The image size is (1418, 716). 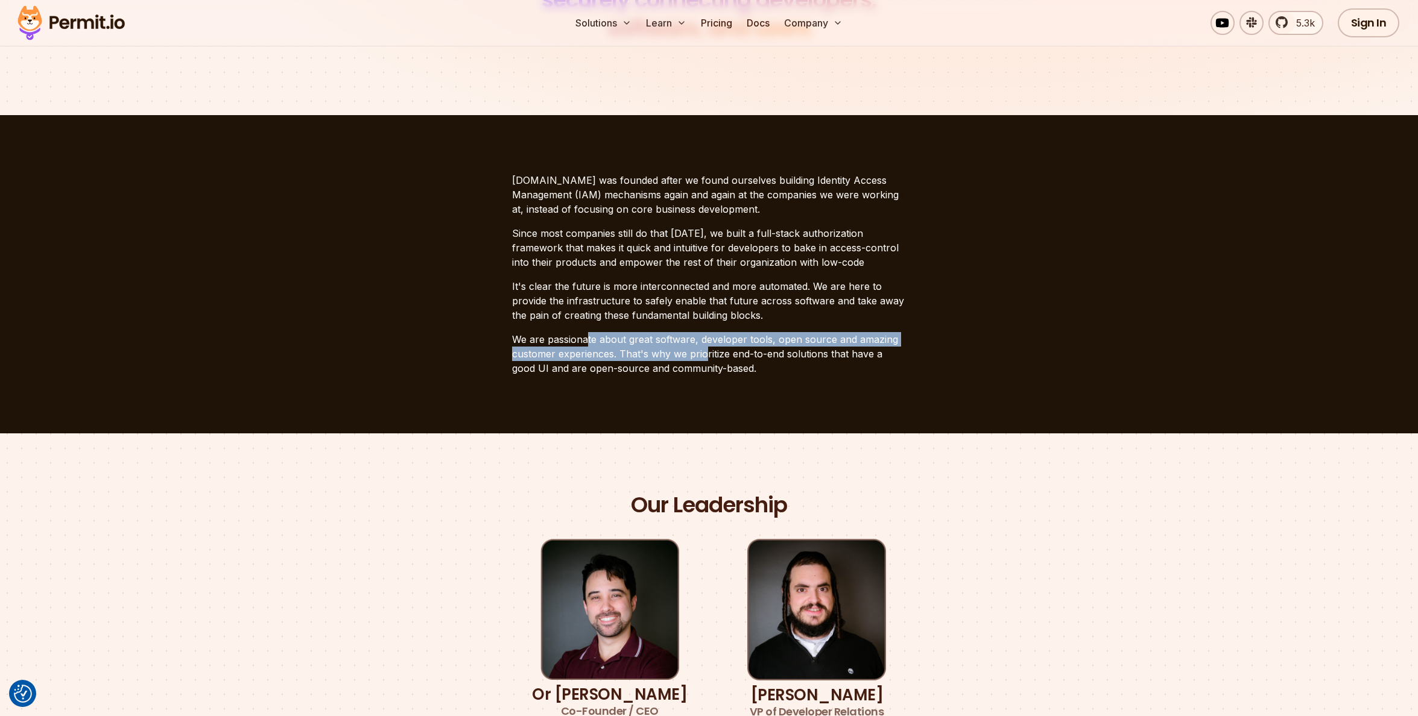 I want to click on img: Permit logo, so click(x=71, y=23).